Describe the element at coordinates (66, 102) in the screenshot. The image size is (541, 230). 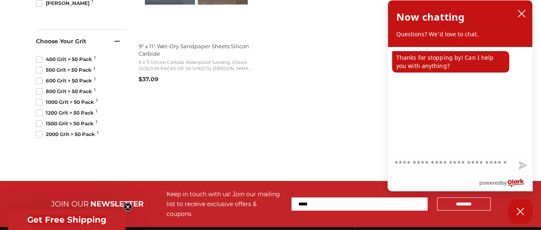
I see `span: 1000 Grit > 50 Pack` at that location.